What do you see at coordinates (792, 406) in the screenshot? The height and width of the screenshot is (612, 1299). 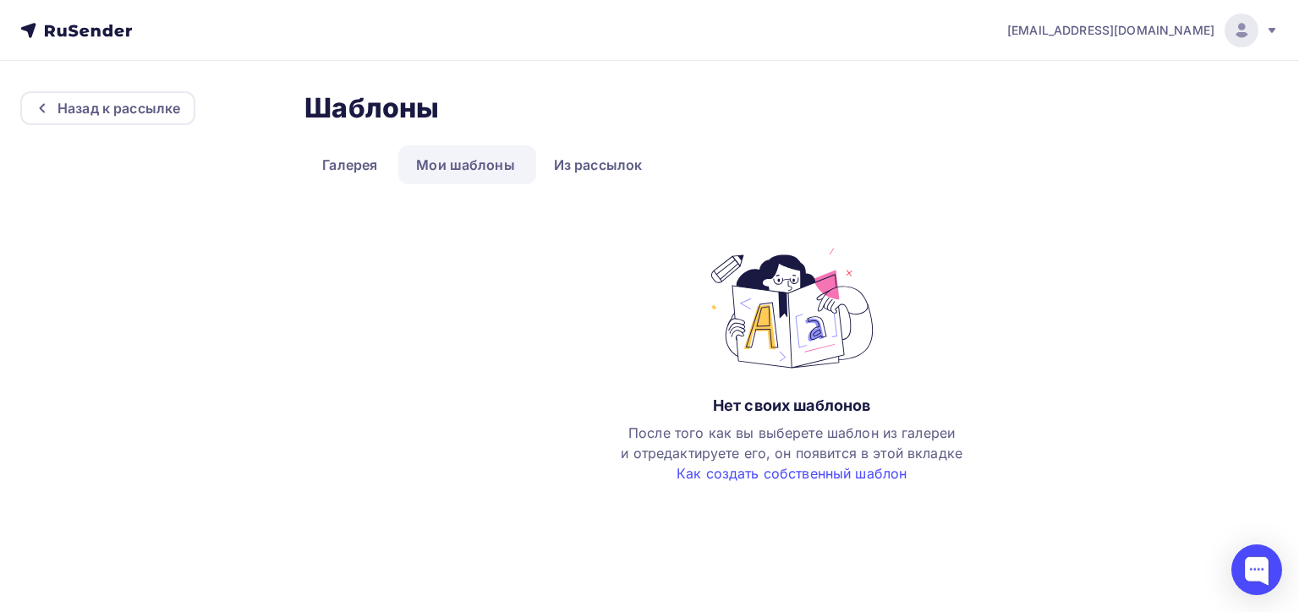 I see `div: Нет своих шаблонов` at bounding box center [792, 406].